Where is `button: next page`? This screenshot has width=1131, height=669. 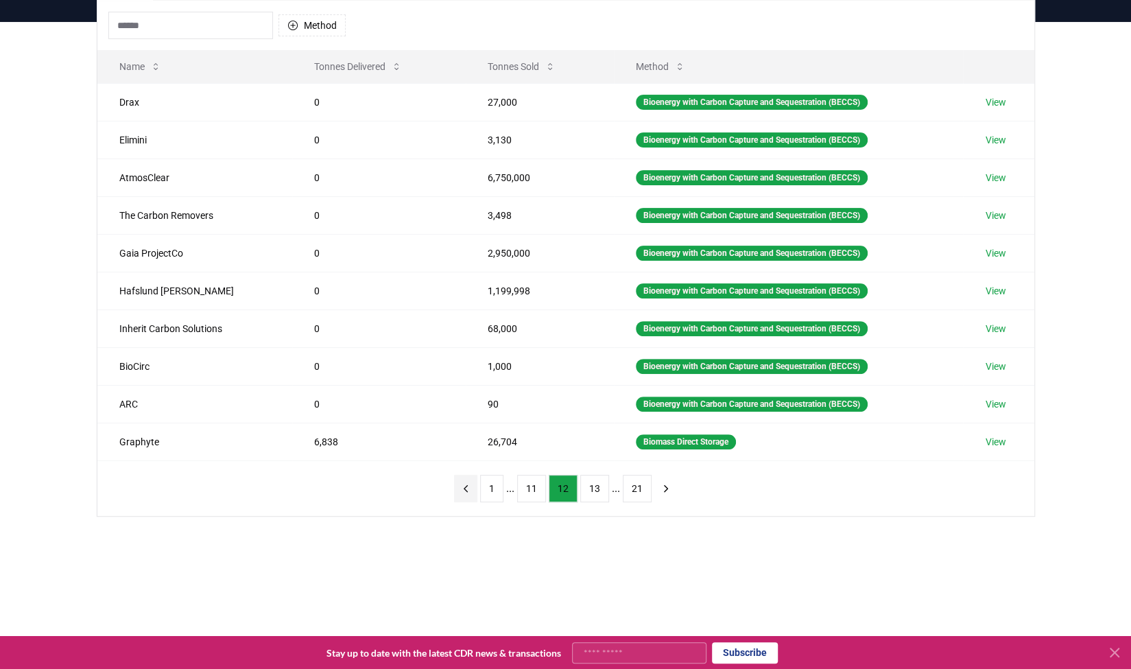 button: next page is located at coordinates (666, 488).